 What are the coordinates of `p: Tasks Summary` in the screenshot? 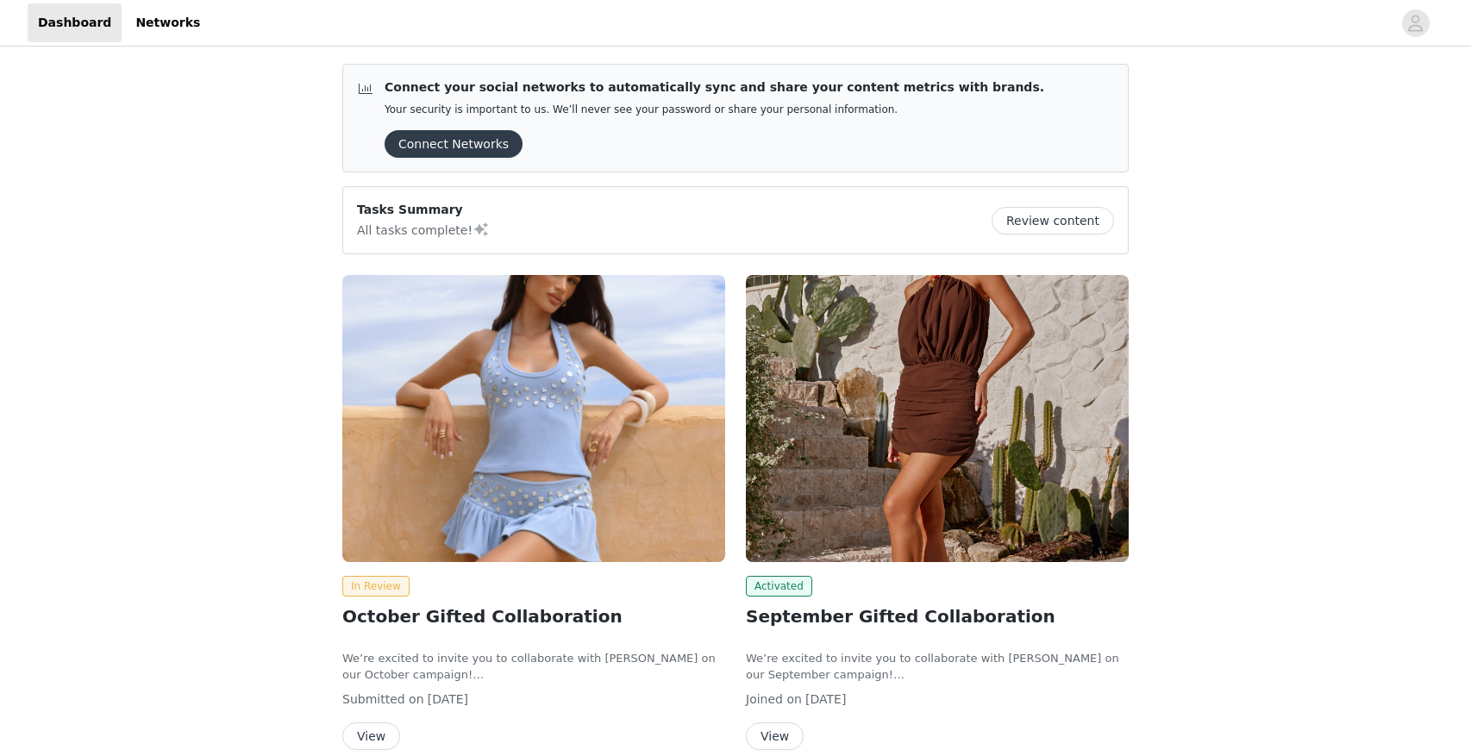 It's located at (423, 209).